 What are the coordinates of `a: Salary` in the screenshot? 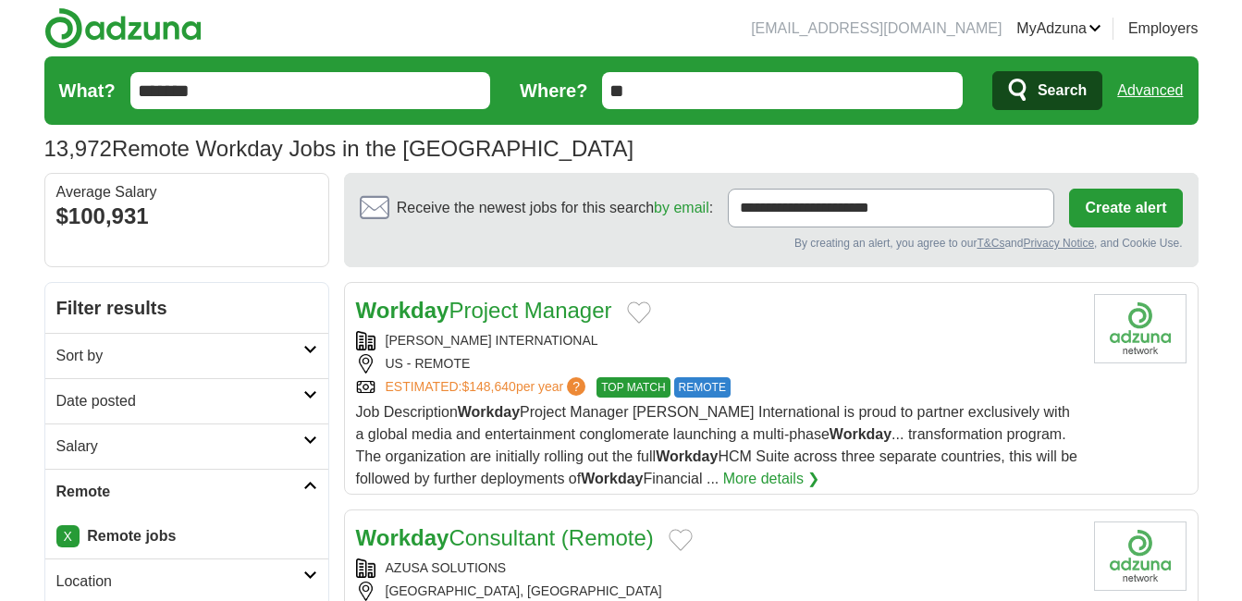 It's located at (187, 446).